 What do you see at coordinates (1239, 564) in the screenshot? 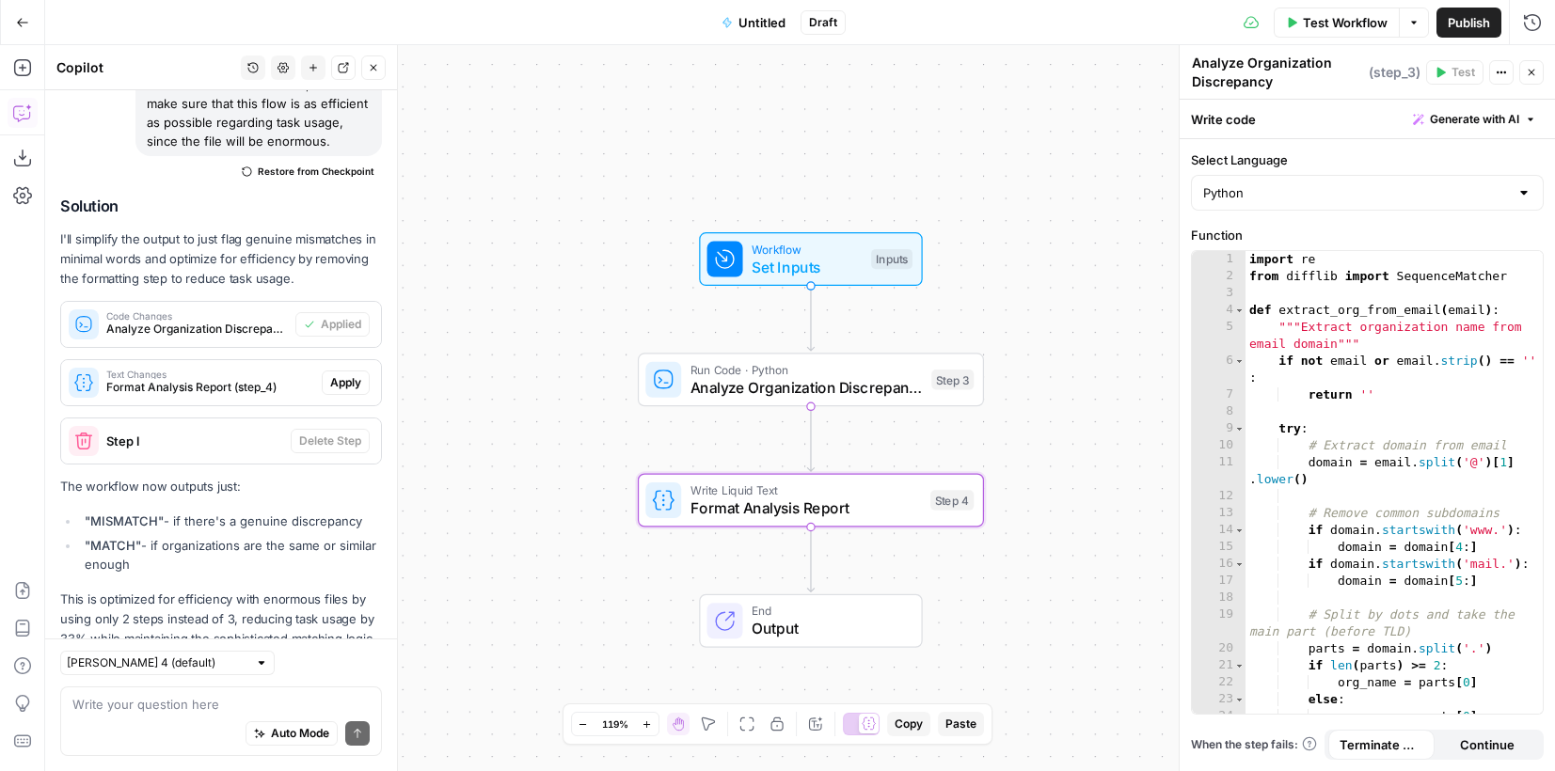
I see `span: Toggle code folding, rows 16 through 17` at bounding box center [1239, 564].